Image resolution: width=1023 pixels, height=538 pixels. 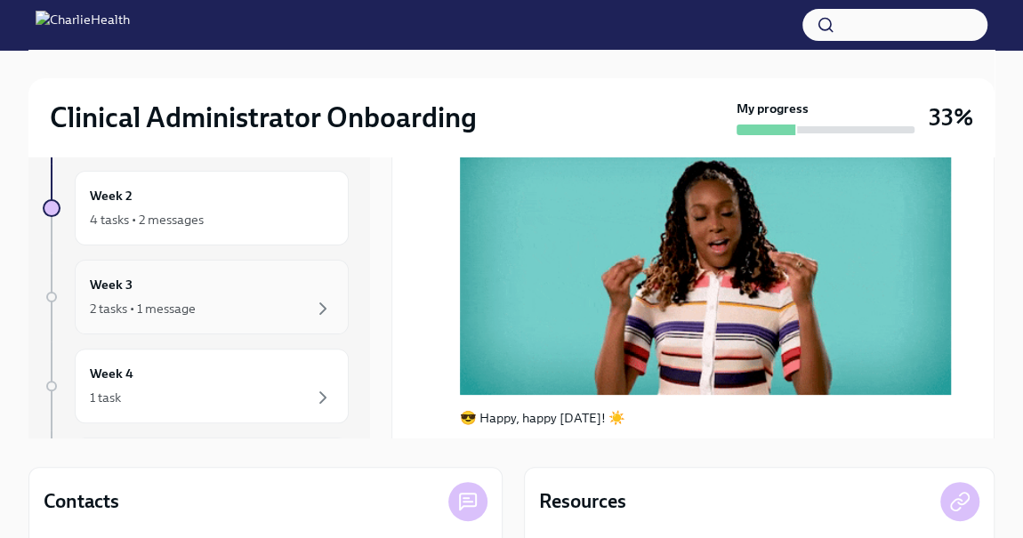 I want to click on h4: Contacts, so click(x=81, y=502).